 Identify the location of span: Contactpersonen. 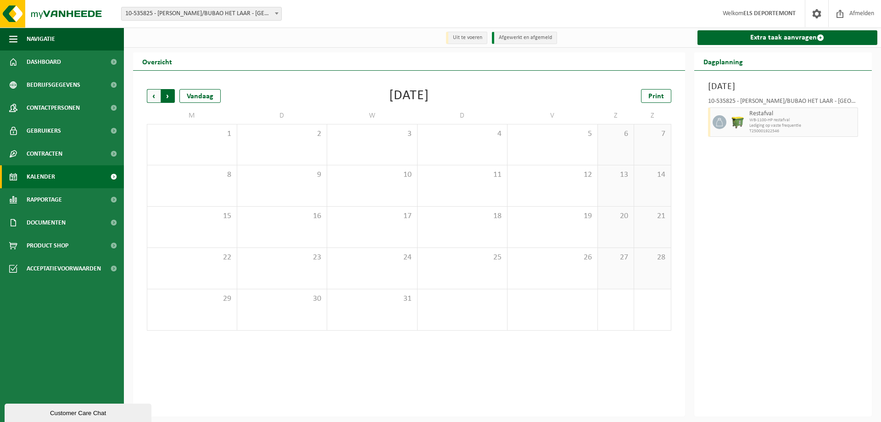
(53, 108).